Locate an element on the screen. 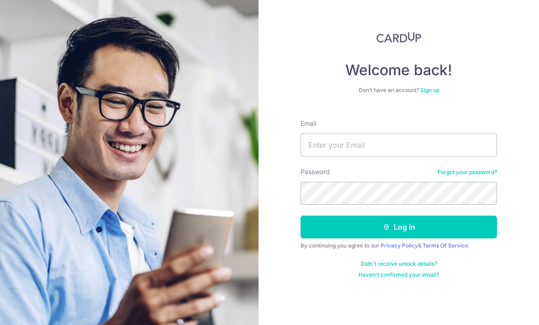  div: Don’t have an account? is located at coordinates (398, 90).